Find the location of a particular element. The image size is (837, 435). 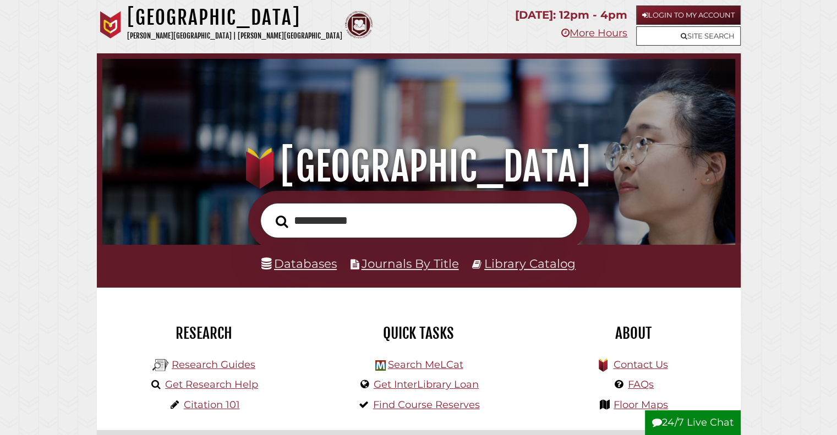

a: Research Guides is located at coordinates (214, 365).